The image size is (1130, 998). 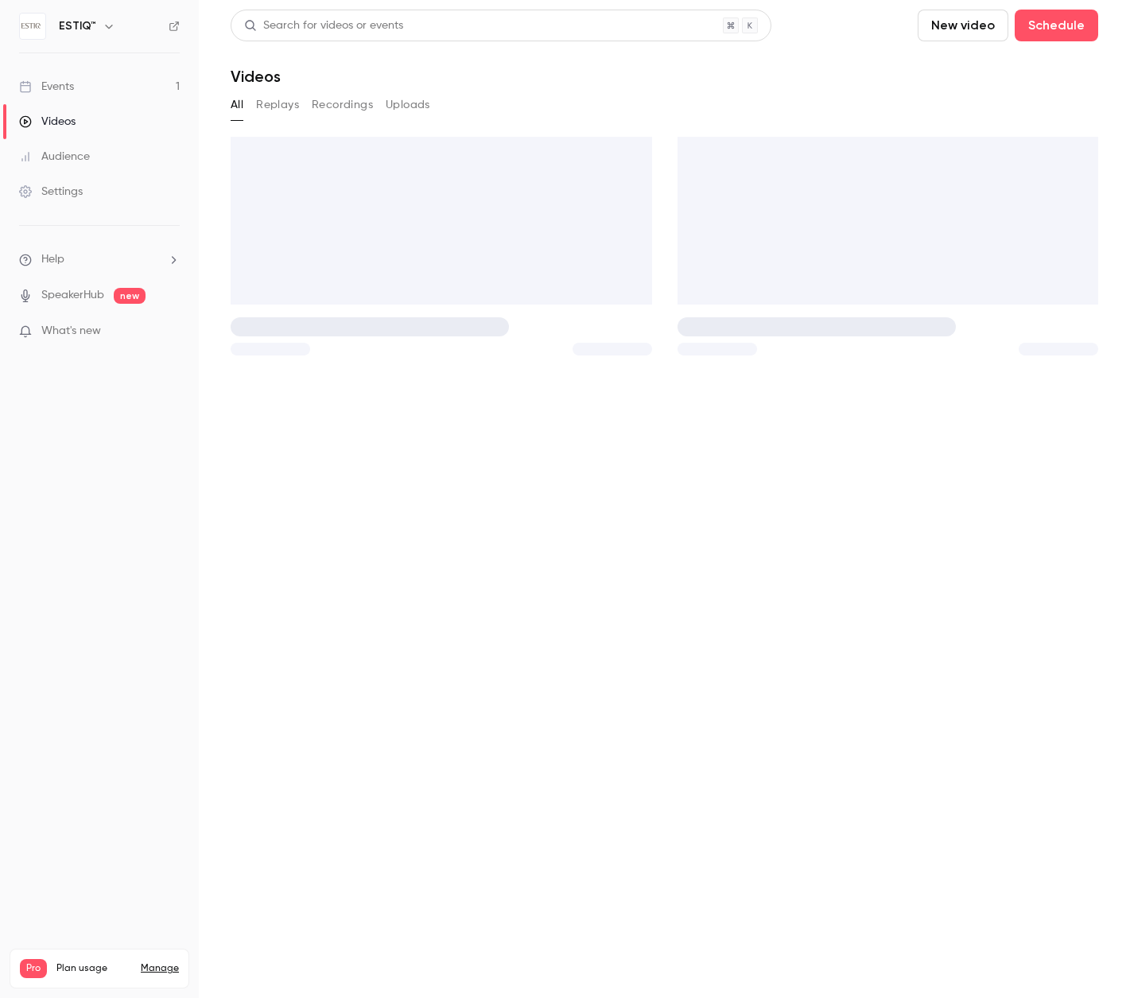 I want to click on div: Settings, so click(x=51, y=192).